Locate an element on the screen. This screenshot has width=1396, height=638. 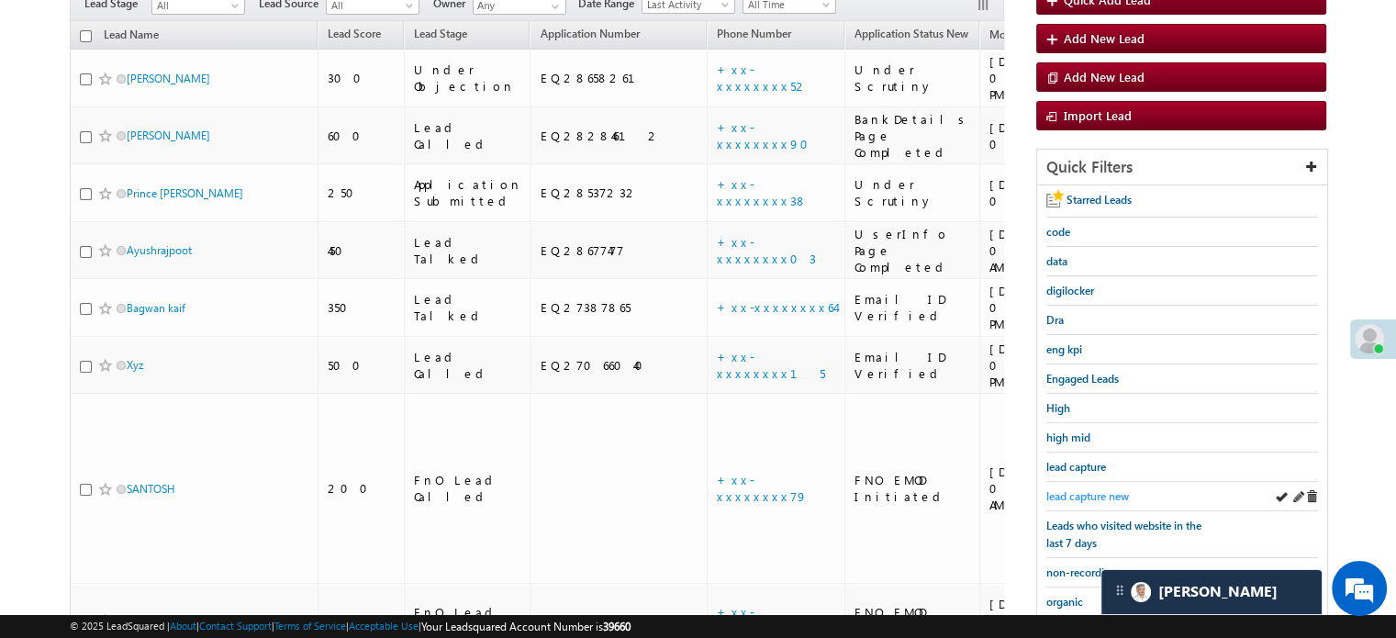
div: Quick Filters is located at coordinates (1182, 167).